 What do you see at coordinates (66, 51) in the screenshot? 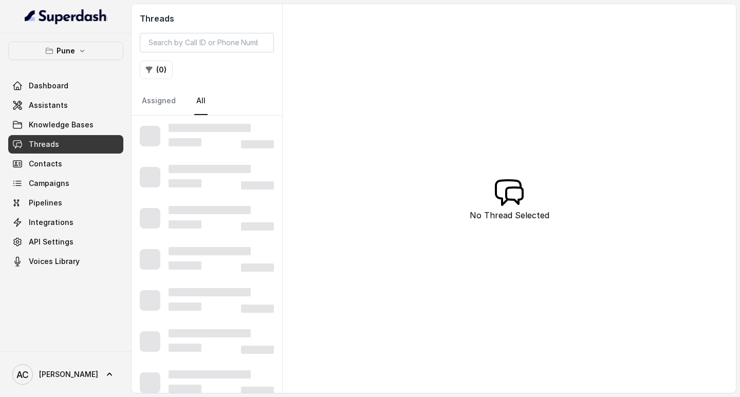
I see `p: Pune` at bounding box center [66, 51].